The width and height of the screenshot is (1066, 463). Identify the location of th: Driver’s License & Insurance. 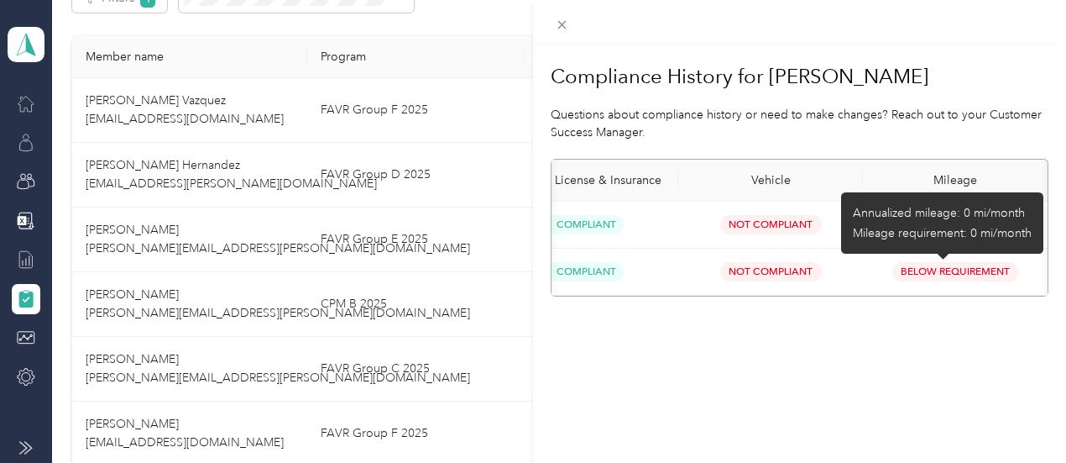
(586, 180).